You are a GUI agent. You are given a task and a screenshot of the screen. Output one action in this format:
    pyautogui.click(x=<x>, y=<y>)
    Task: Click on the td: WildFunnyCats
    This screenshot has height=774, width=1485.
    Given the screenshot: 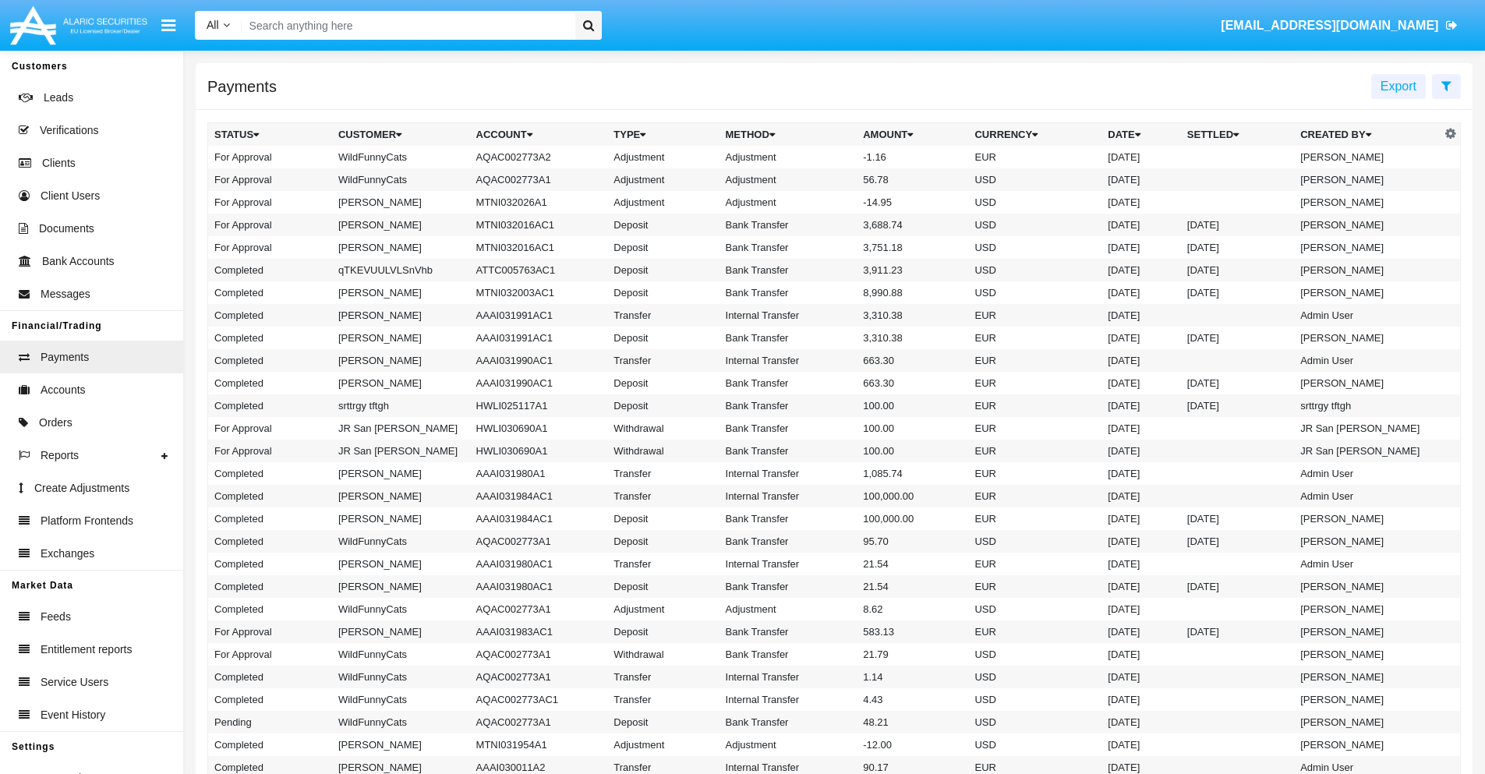 What is the action you would take?
    pyautogui.click(x=401, y=179)
    